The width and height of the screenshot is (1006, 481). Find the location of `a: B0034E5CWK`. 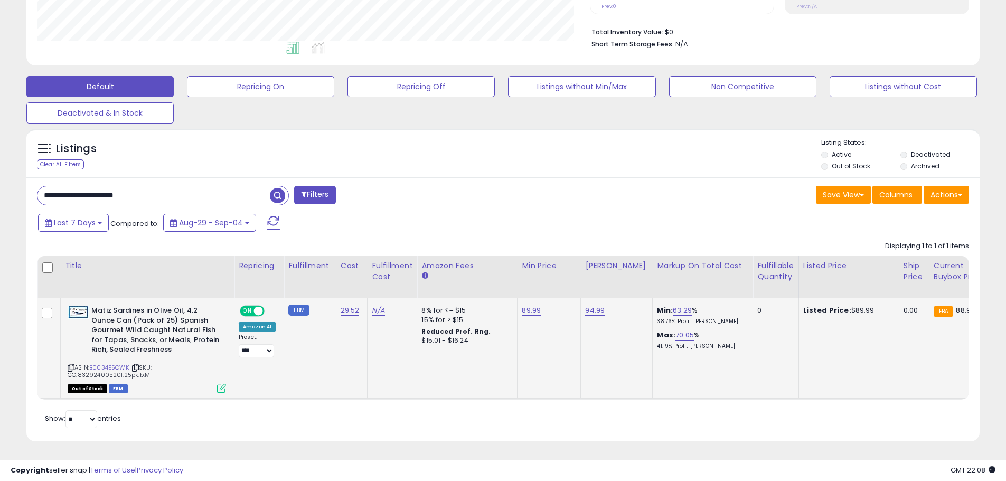

a: B0034E5CWK is located at coordinates (109, 367).